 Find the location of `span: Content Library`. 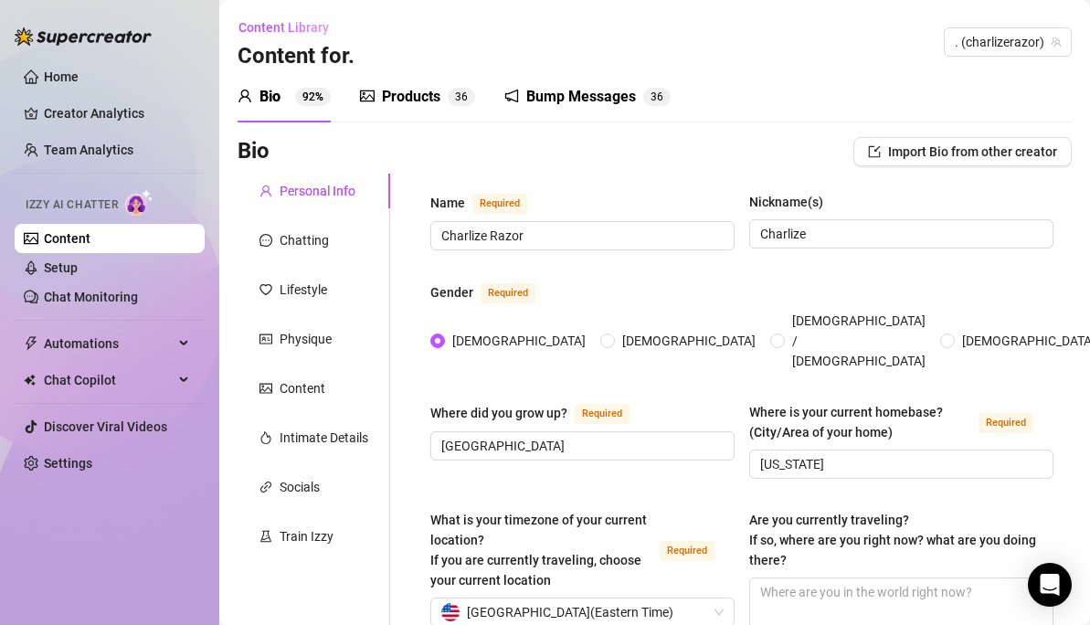

span: Content Library is located at coordinates (283, 27).